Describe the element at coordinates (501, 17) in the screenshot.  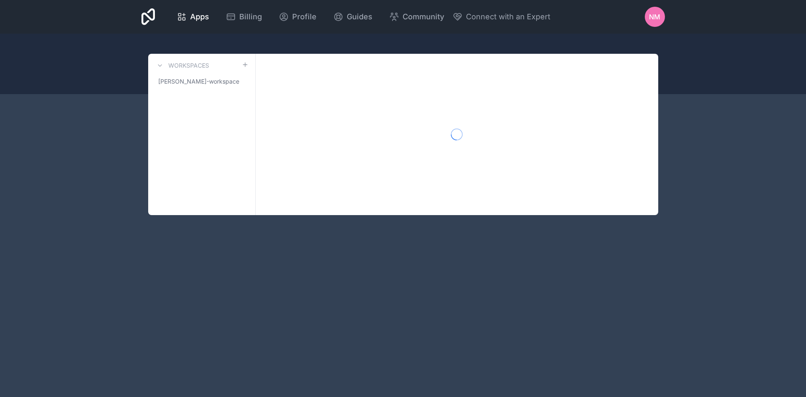
I see `button: Connect with an Expert` at that location.